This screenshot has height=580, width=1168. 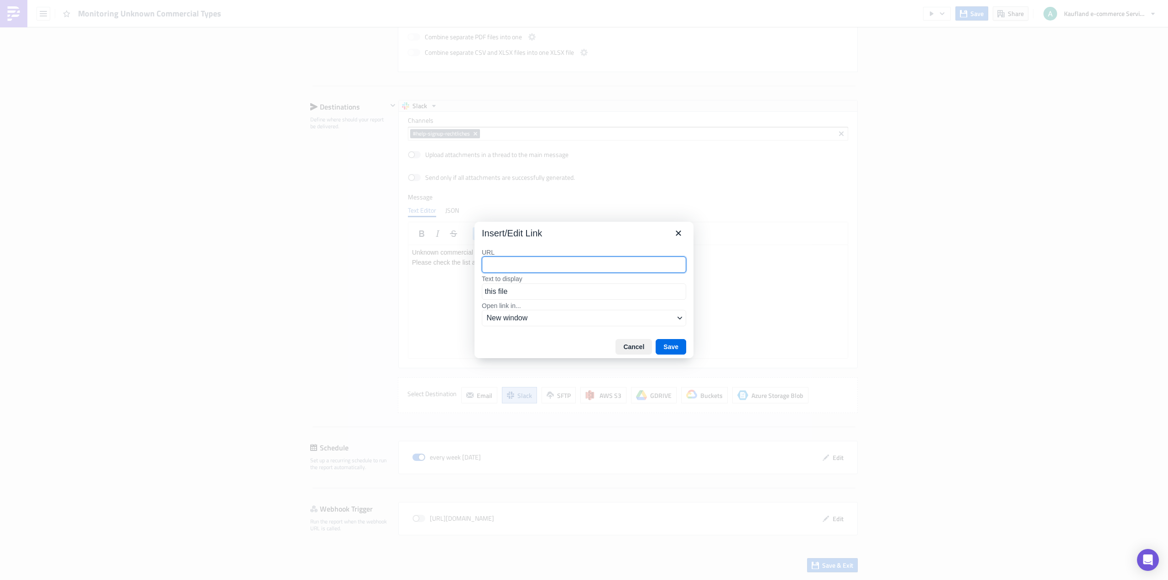 What do you see at coordinates (190, 17) in the screenshot?
I see `a: this file` at bounding box center [190, 17].